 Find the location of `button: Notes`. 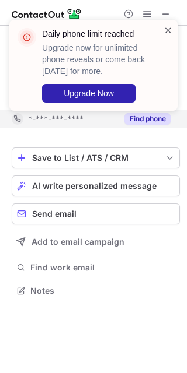

button: Notes is located at coordinates (96, 291).